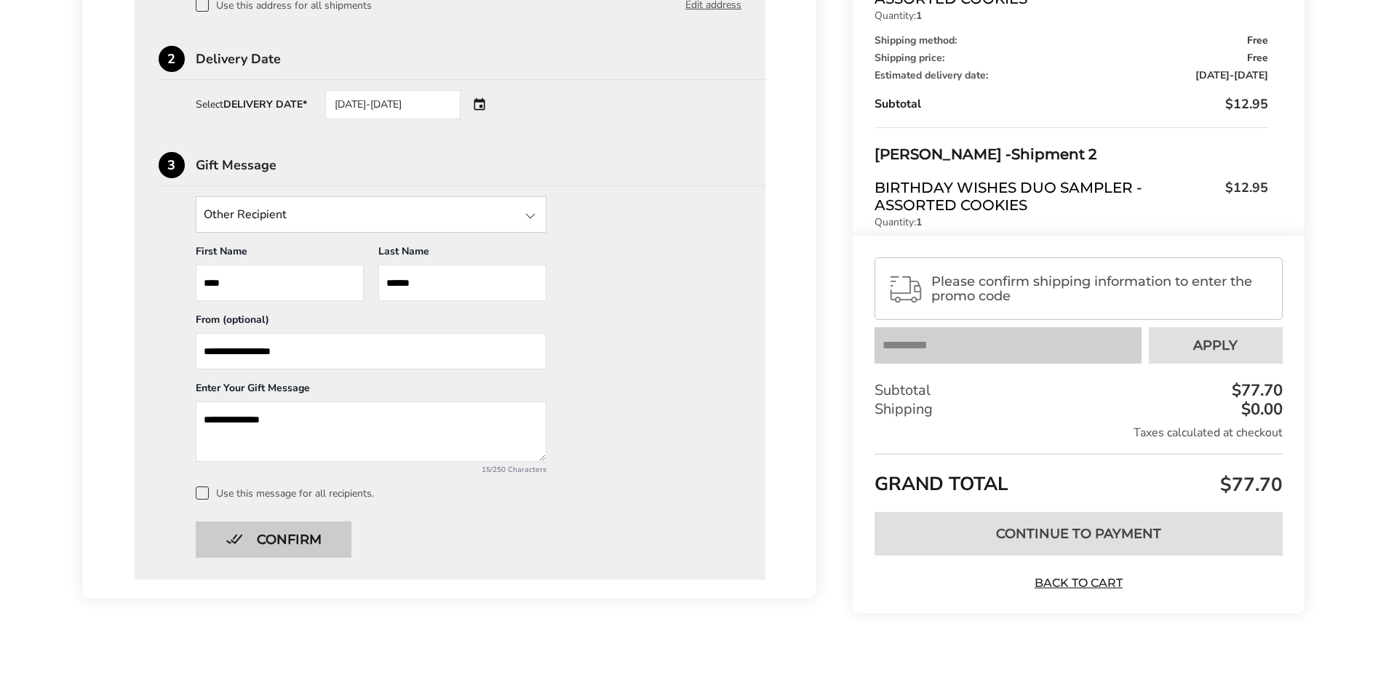  I want to click on div: $77.70, so click(1255, 391).